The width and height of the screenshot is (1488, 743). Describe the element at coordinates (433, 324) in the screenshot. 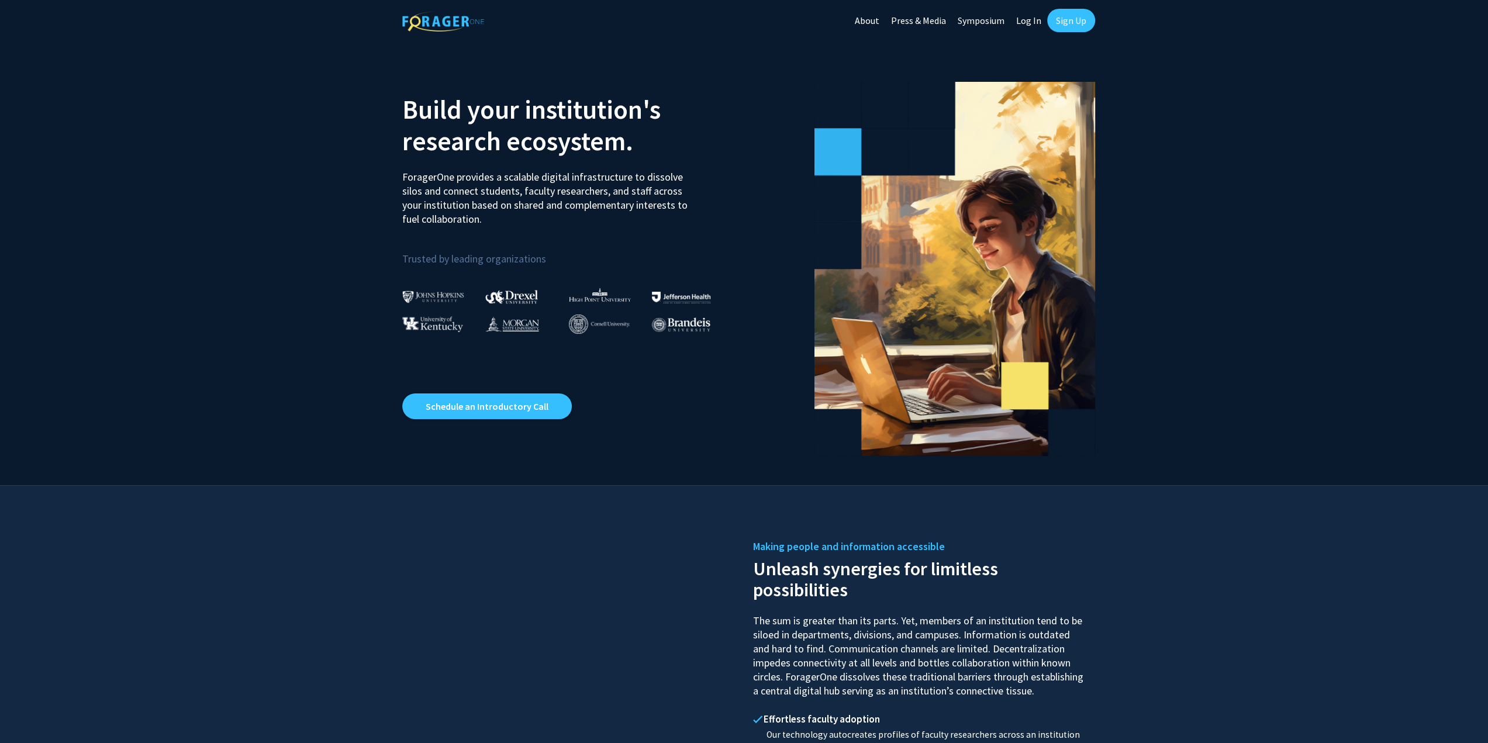

I see `img: University of Kentucky` at that location.